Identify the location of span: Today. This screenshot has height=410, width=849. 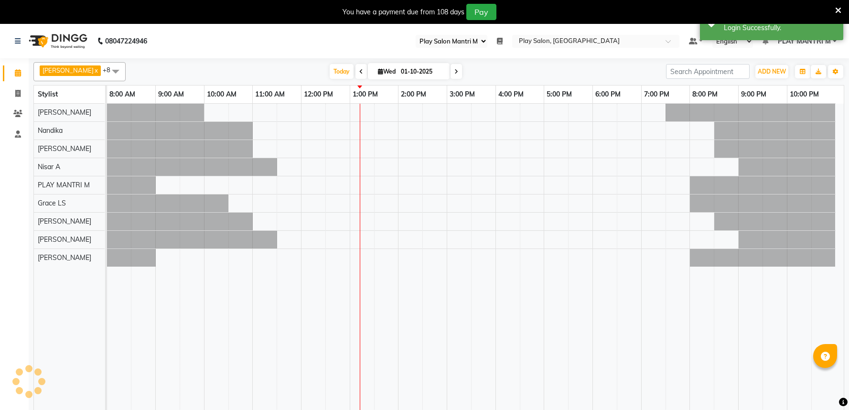
(342, 71).